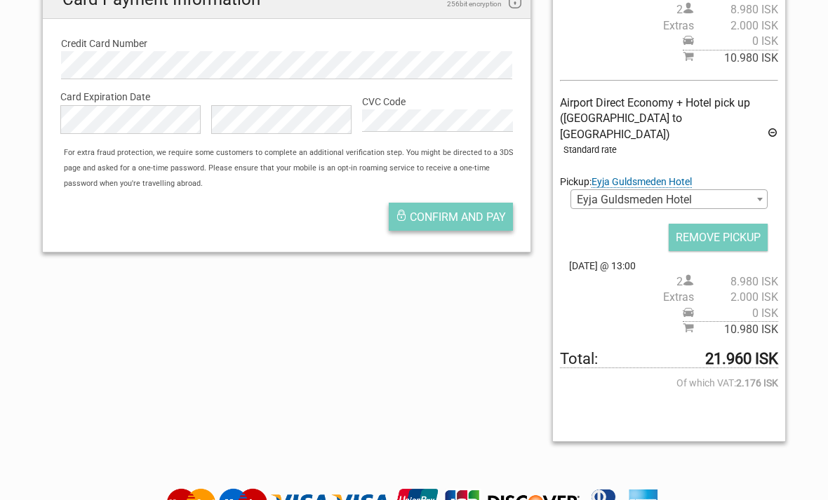  What do you see at coordinates (742, 359) in the screenshot?
I see `strong: 21.960 ISK` at bounding box center [742, 359].